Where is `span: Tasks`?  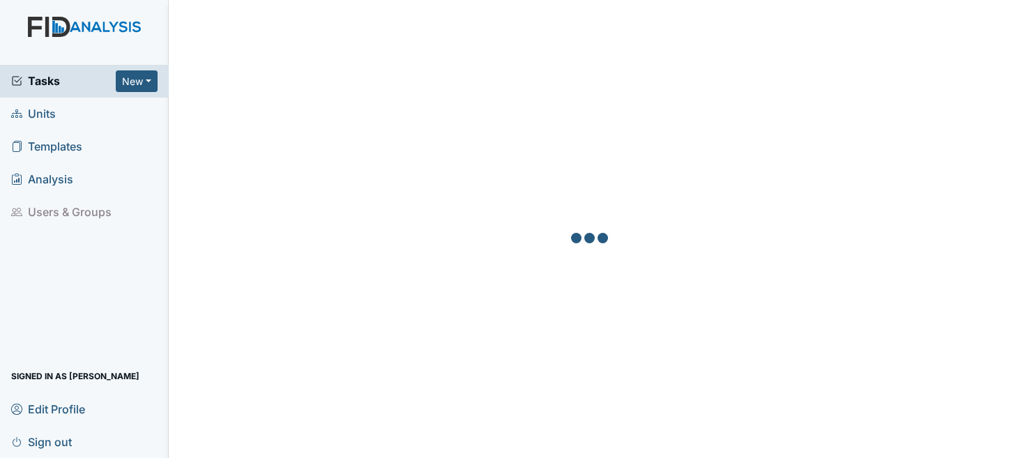 span: Tasks is located at coordinates (63, 81).